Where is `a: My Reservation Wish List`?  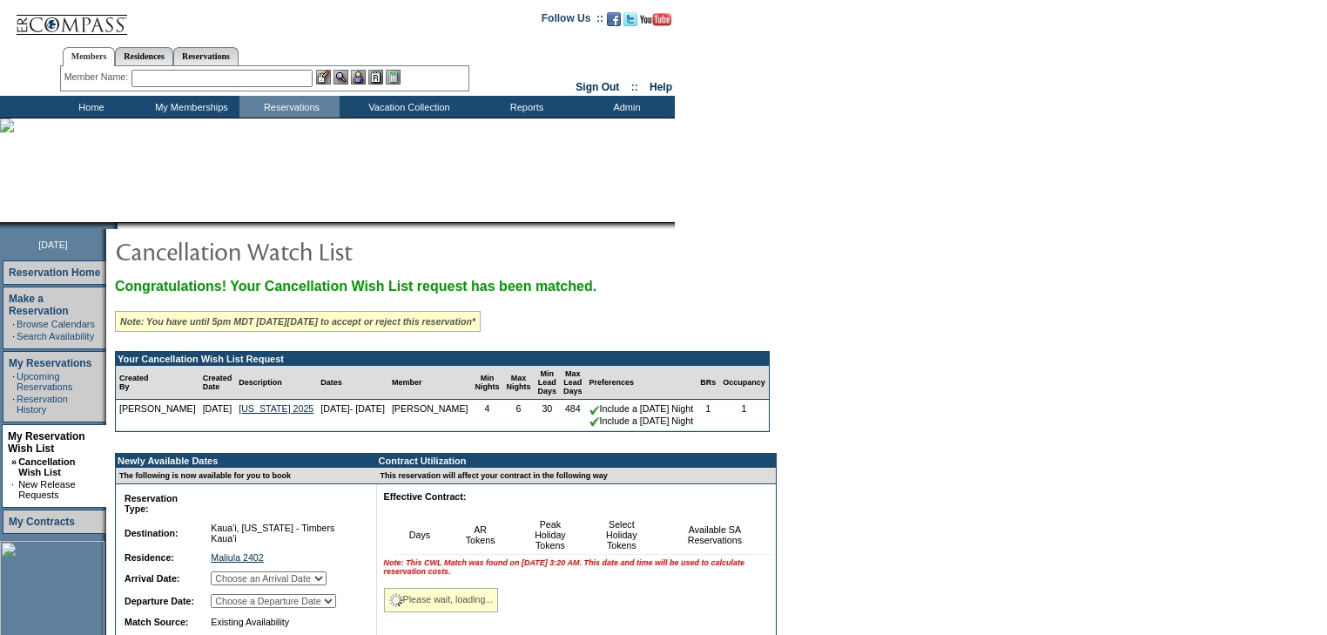 a: My Reservation Wish List is located at coordinates (46, 442).